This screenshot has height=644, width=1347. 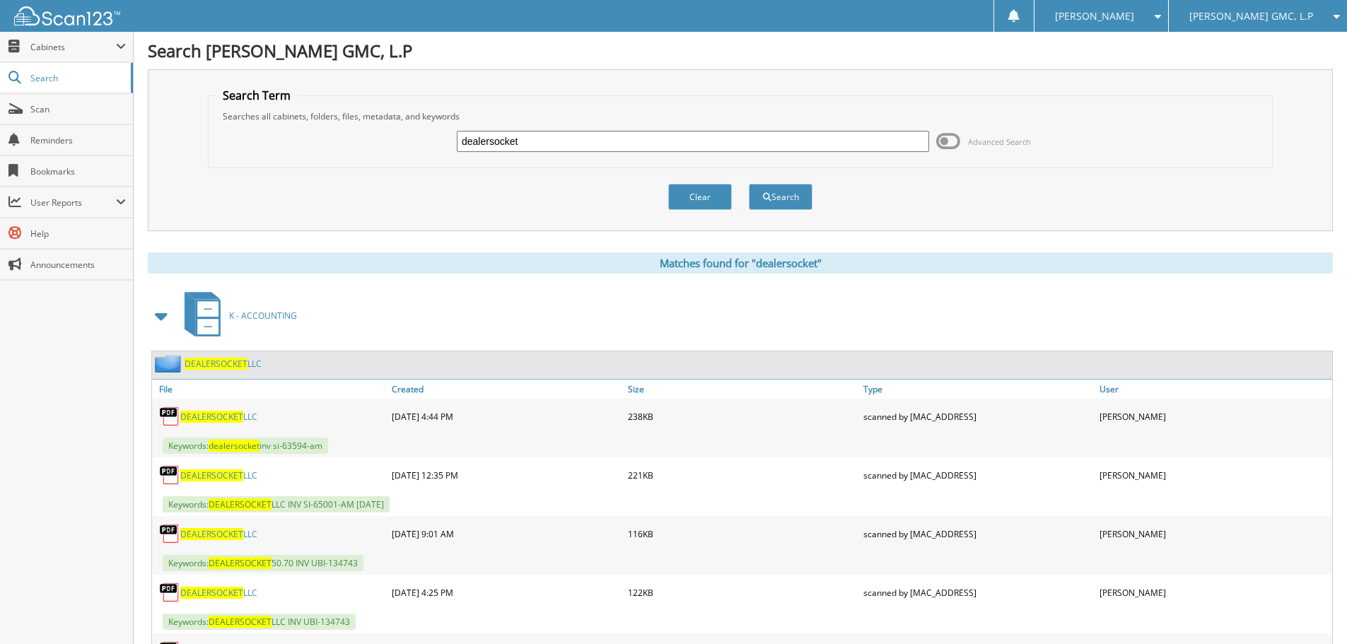 What do you see at coordinates (78, 233) in the screenshot?
I see `span: Help` at bounding box center [78, 233].